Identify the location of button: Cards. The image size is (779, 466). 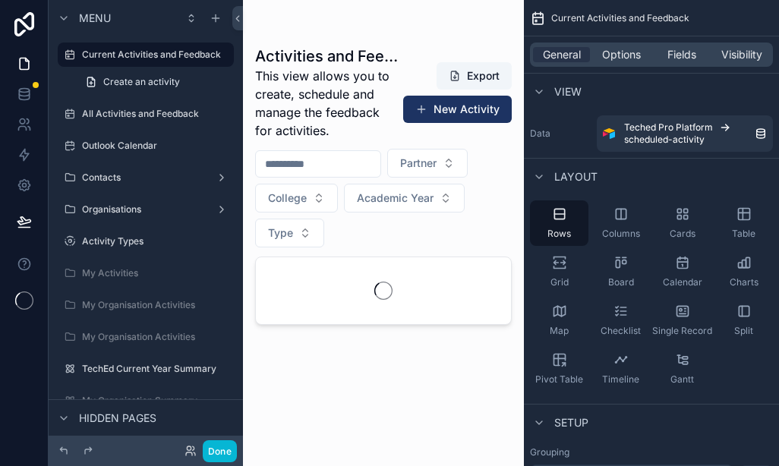
(682, 223).